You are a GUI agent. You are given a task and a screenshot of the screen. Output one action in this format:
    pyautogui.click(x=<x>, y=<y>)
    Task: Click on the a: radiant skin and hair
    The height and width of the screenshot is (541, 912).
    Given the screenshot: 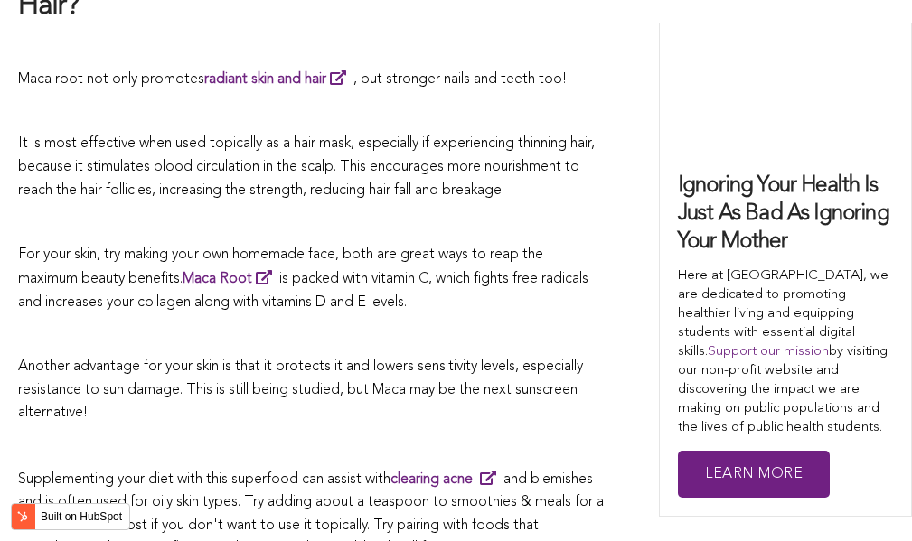 What is the action you would take?
    pyautogui.click(x=278, y=80)
    